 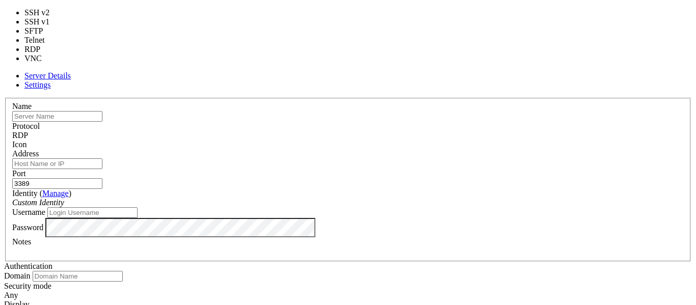 What do you see at coordinates (20, 135) in the screenshot?
I see `span: RDP` at bounding box center [20, 135].